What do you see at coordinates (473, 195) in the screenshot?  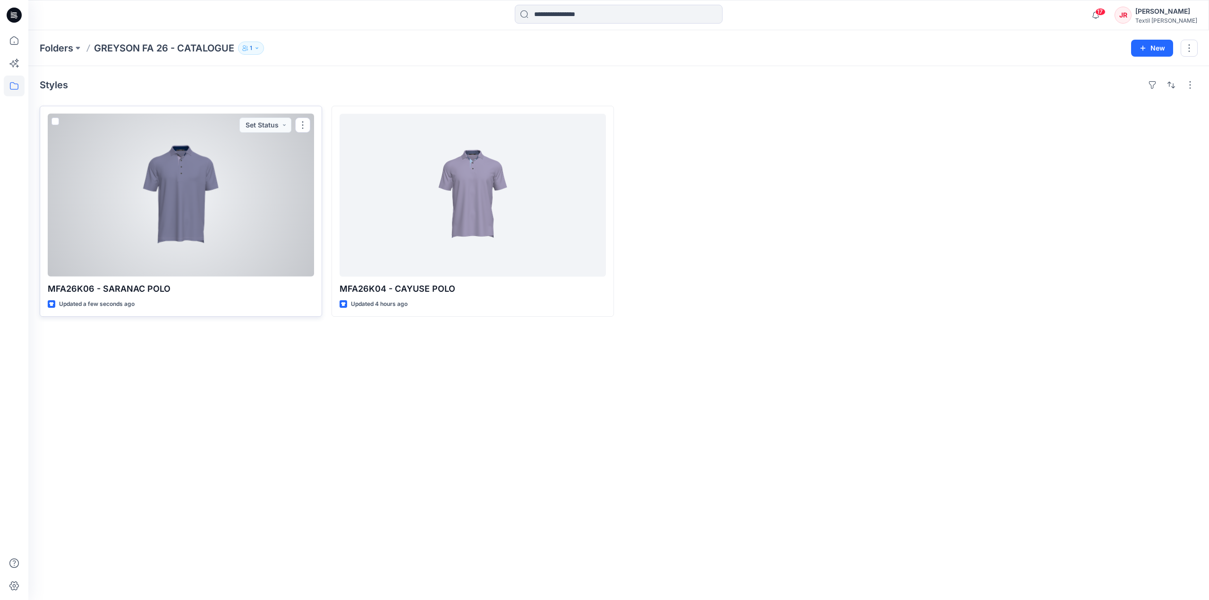 I see `a: MFA26K04 - CAYUSE POLO` at bounding box center [473, 195].